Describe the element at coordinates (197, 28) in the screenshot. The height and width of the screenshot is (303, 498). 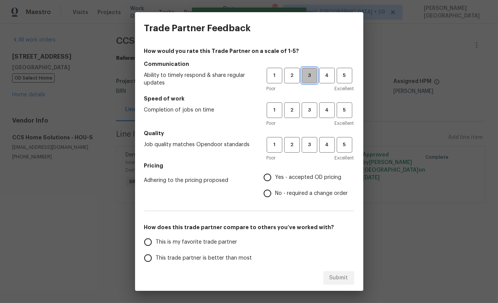
I see `h3: Trade Partner Feedback` at that location.